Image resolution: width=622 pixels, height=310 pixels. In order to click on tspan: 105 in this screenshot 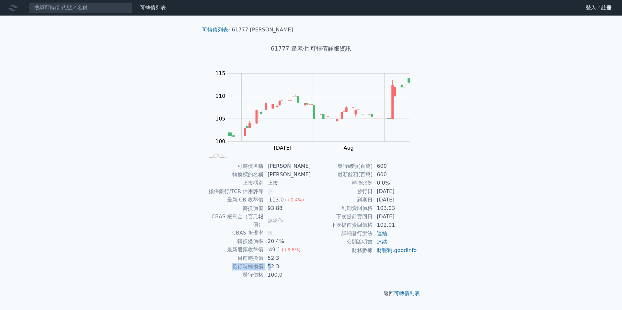, I will do `click(220, 118)`.